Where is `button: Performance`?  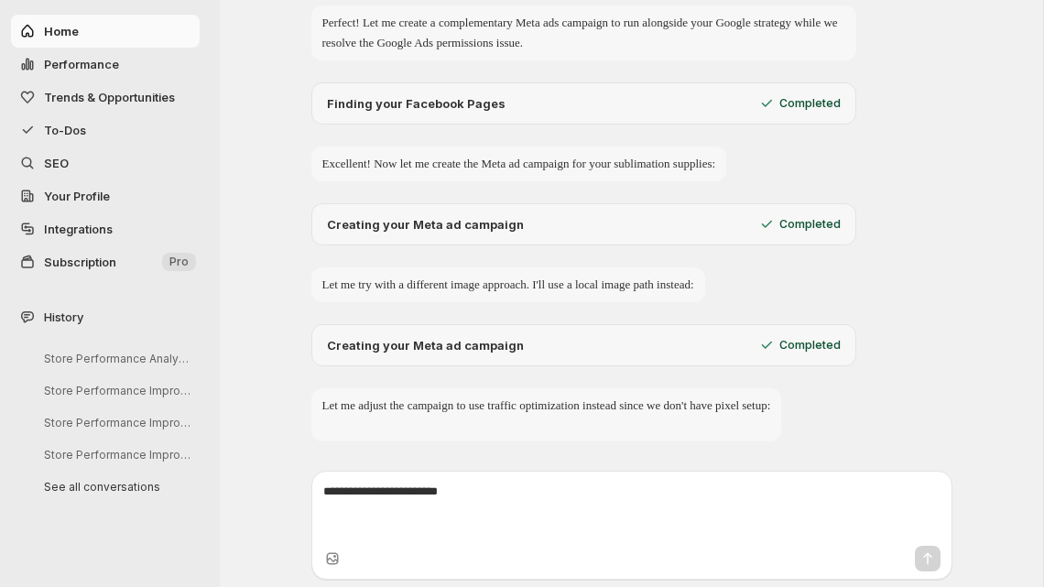 button: Performance is located at coordinates (105, 64).